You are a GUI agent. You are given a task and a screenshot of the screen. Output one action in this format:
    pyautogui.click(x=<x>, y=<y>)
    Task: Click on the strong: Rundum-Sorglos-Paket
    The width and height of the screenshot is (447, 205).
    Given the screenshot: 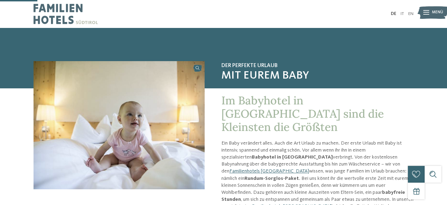 What is the action you would take?
    pyautogui.click(x=272, y=178)
    